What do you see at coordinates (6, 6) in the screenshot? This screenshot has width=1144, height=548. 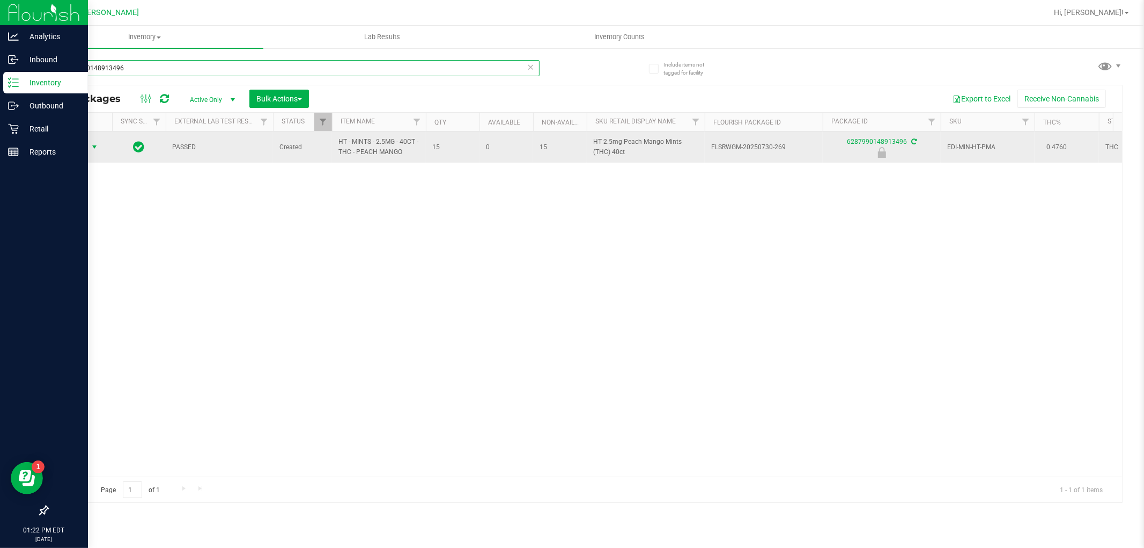 I see `span: 1` at bounding box center [6, 6].